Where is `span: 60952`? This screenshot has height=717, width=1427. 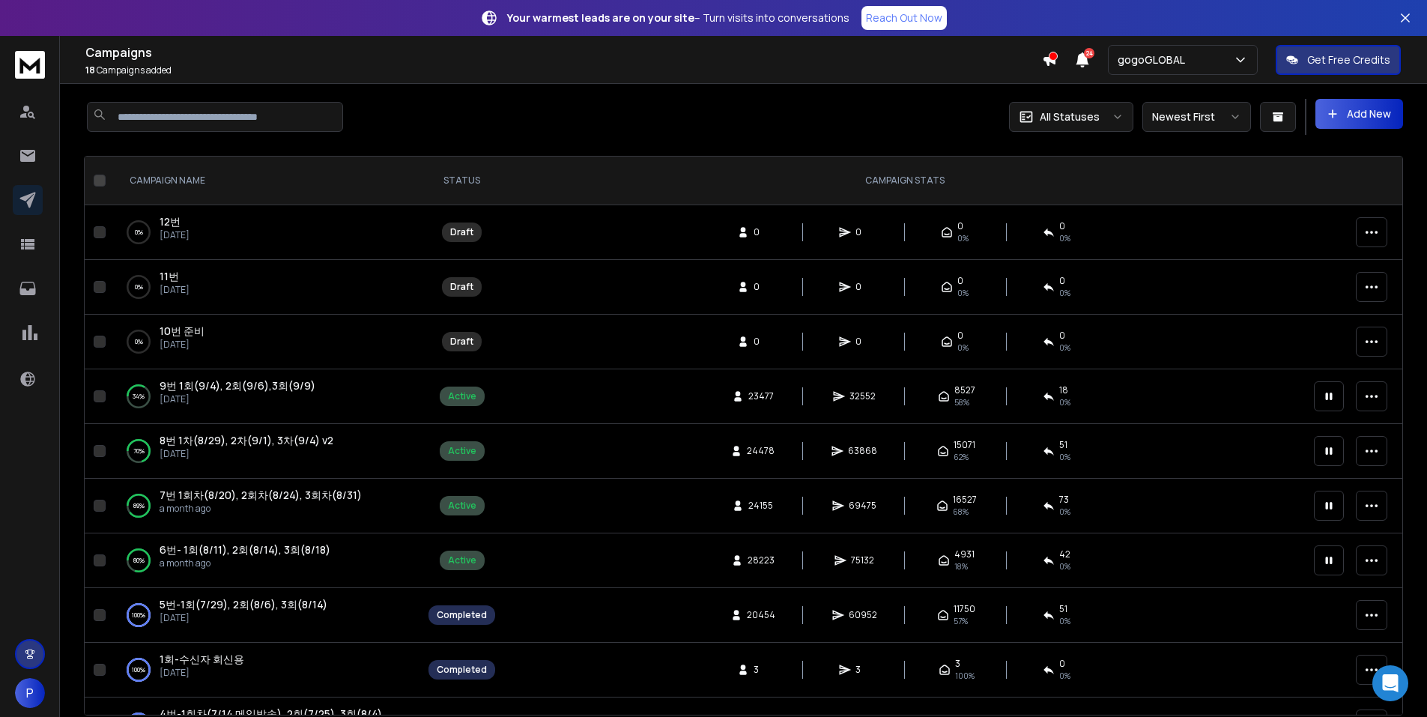
span: 60952 is located at coordinates (863, 615).